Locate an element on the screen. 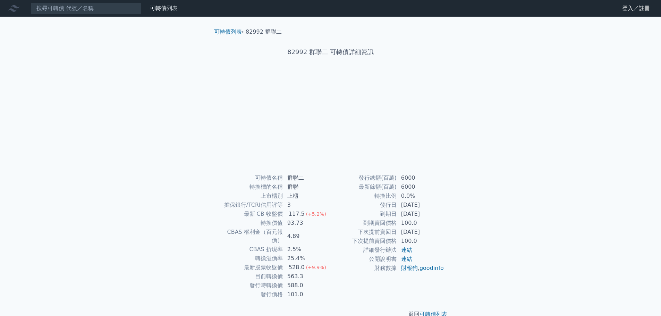 This screenshot has width=661, height=316. td: 4.89 is located at coordinates (307, 236).